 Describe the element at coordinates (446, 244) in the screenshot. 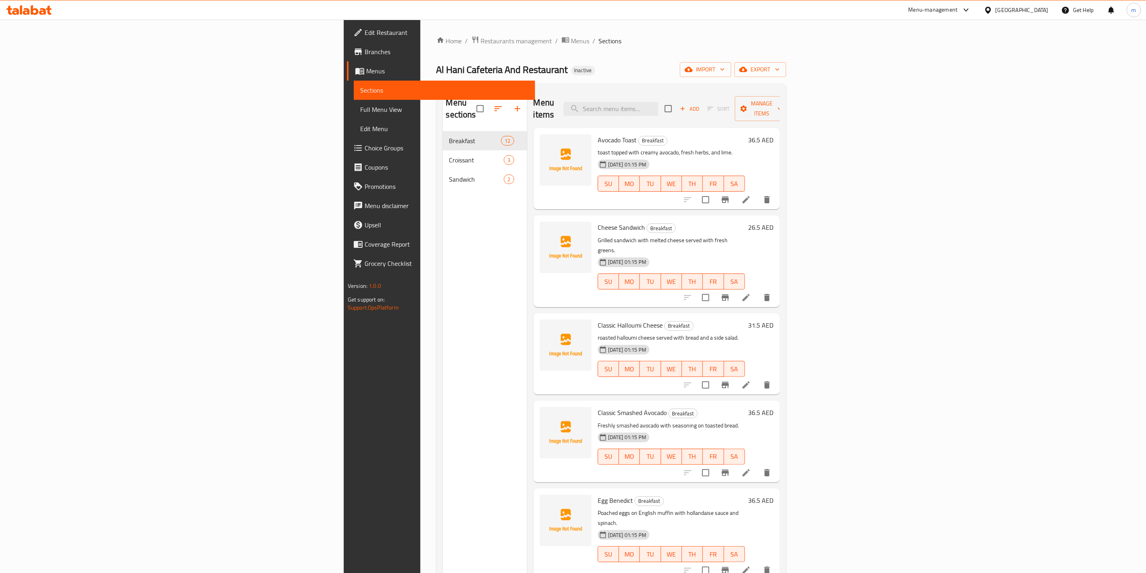

I see `span: Coverage Report` at that location.